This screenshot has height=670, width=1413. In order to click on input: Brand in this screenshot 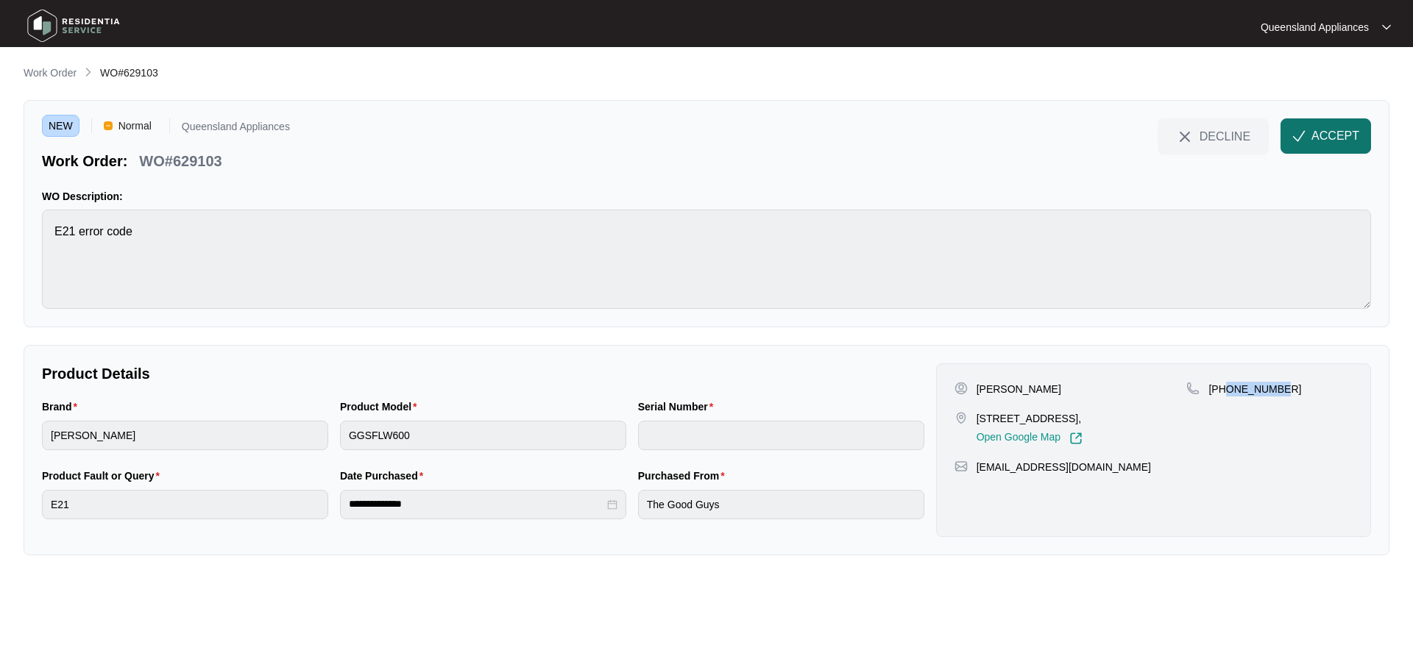, I will do `click(185, 436)`.